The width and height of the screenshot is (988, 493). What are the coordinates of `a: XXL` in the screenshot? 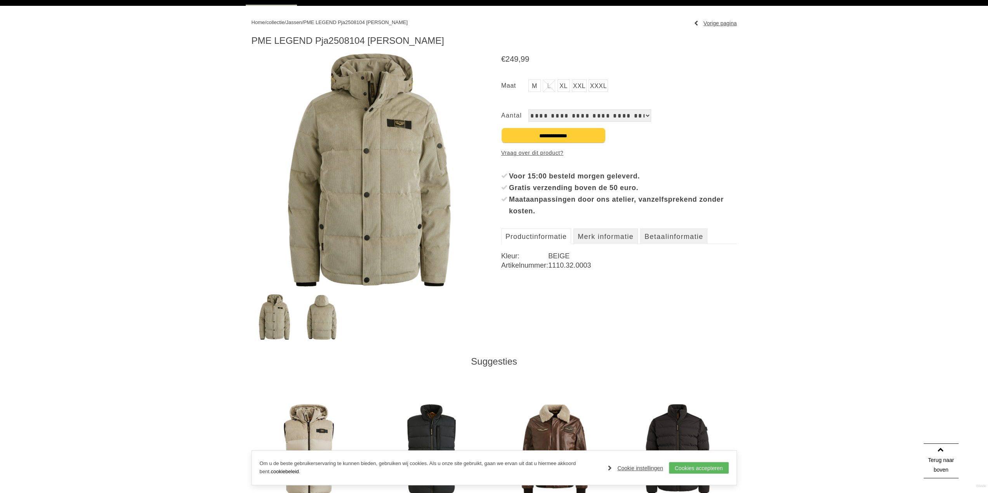 It's located at (579, 86).